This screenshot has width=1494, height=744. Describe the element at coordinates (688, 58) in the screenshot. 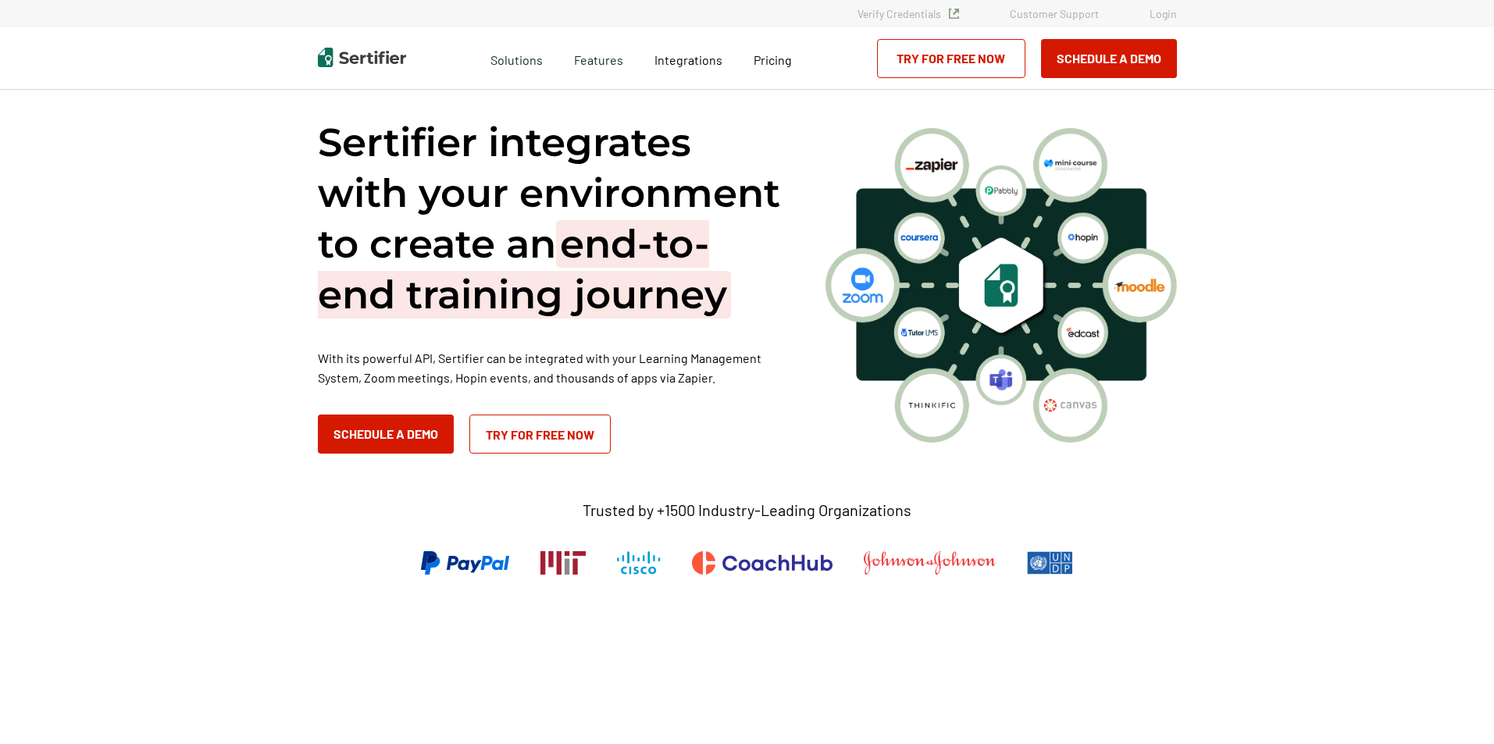

I see `a: Integrations` at that location.